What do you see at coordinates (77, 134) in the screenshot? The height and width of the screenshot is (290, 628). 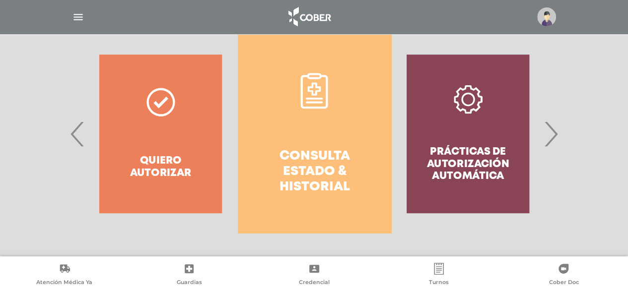 I see `span: Previous` at bounding box center [77, 134].